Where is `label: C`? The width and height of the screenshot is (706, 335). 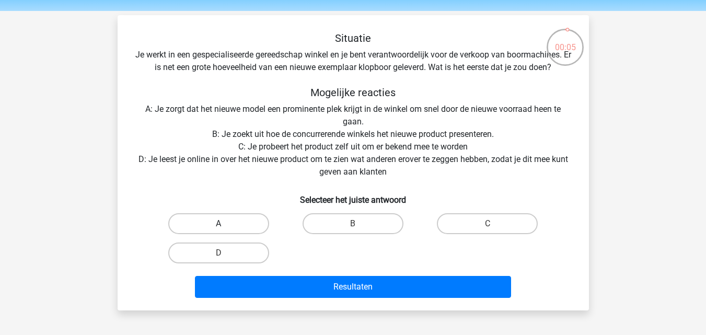 label: C is located at coordinates (487, 224).